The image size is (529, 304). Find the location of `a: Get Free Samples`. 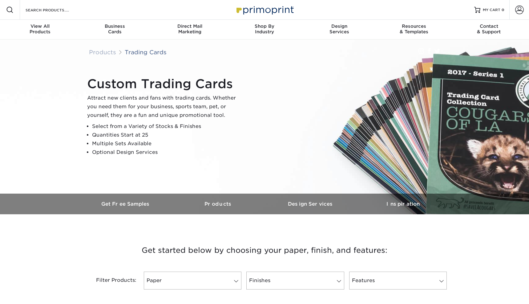

a: Get Free Samples is located at coordinates (126, 203).